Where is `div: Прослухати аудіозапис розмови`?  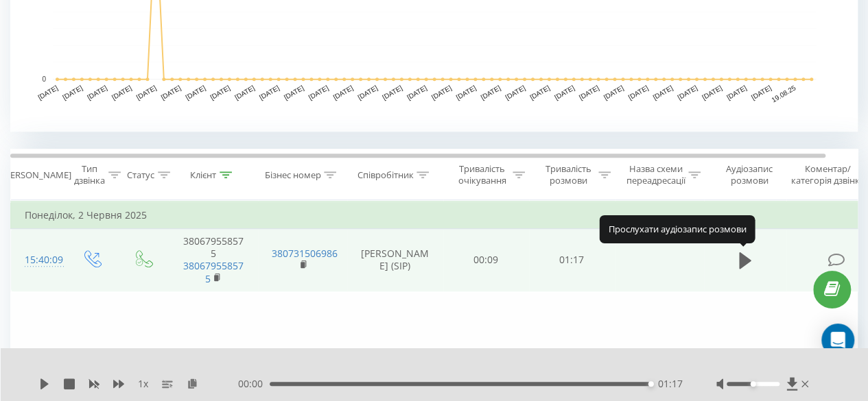
div: Прослухати аудіозапис розмови is located at coordinates (676, 229).